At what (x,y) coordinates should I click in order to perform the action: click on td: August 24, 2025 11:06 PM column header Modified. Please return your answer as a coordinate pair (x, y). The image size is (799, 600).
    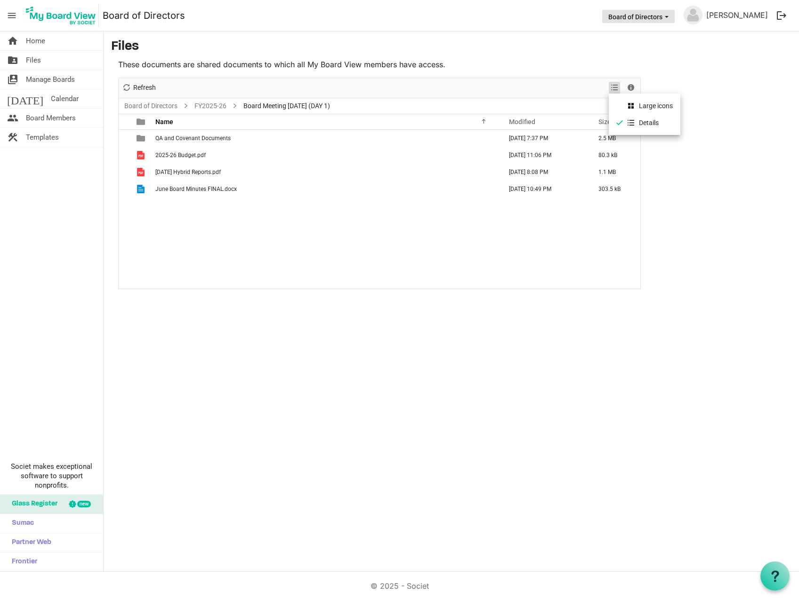
    Looking at the image, I should click on (543, 155).